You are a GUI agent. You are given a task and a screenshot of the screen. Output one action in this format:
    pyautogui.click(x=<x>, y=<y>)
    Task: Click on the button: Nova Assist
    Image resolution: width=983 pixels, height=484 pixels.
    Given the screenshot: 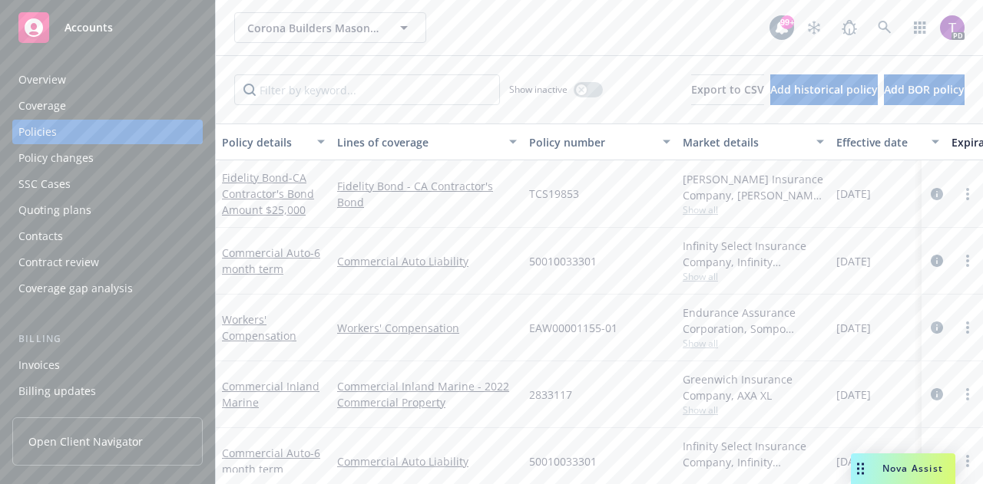 What is the action you would take?
    pyautogui.click(x=903, y=469)
    